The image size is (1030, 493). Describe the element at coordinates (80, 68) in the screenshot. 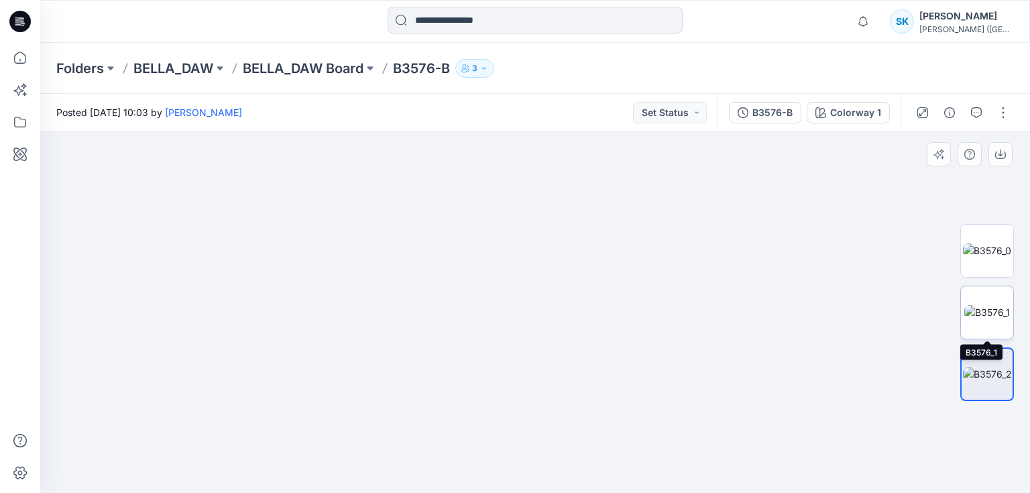

I see `p: Folders` at that location.